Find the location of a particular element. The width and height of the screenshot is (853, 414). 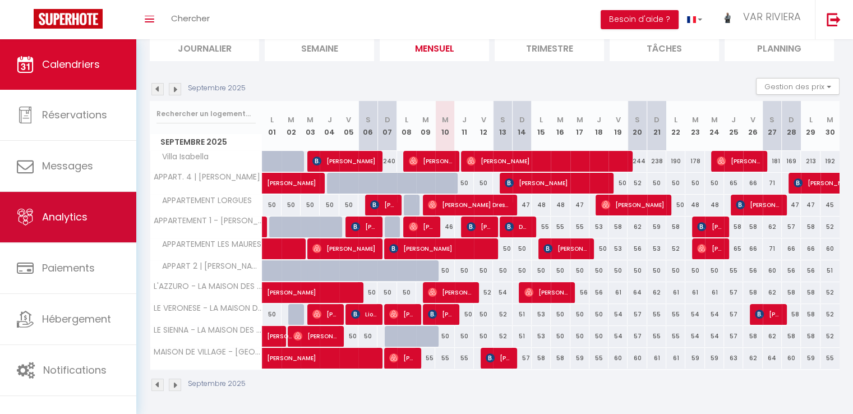

th: 06 is located at coordinates (368, 126).